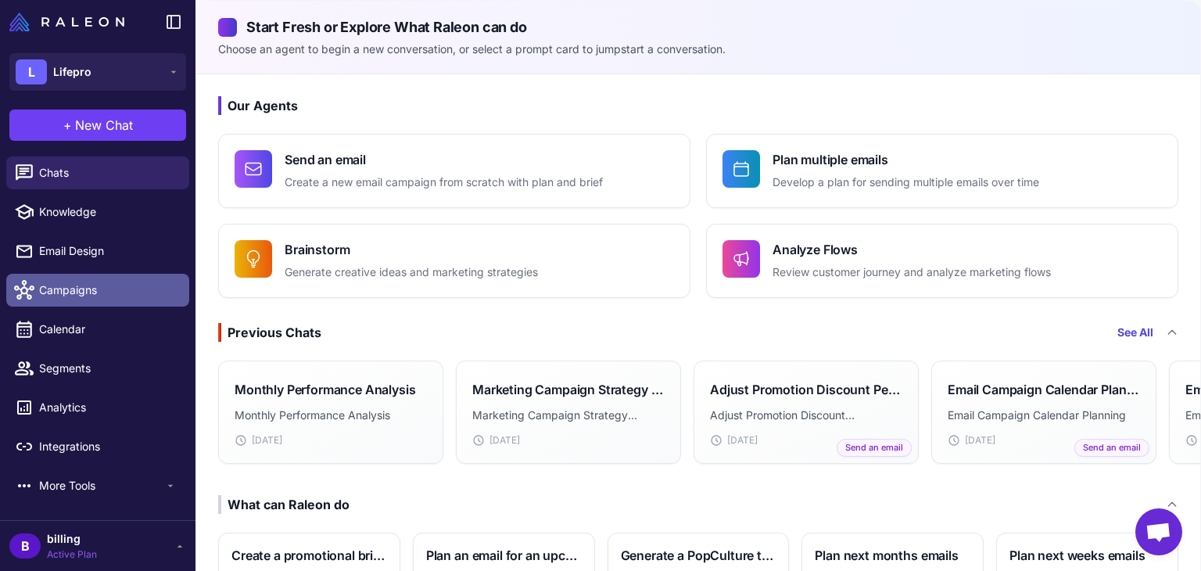  Describe the element at coordinates (698, 555) in the screenshot. I see `h3: Generate a PopCulture themed brief` at that location.